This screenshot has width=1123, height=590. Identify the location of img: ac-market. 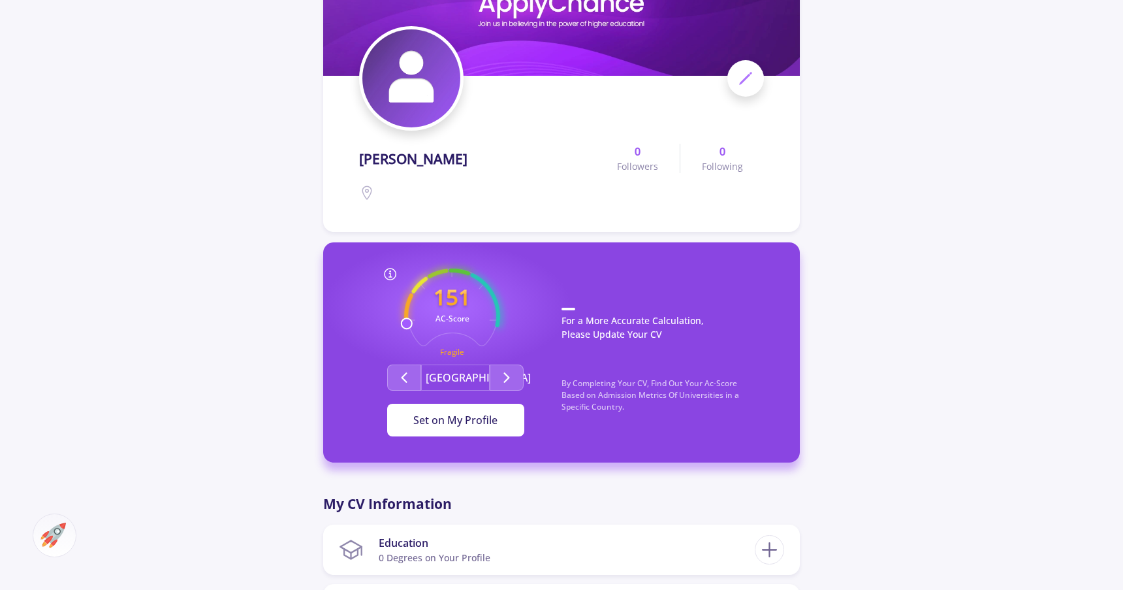
(53, 535).